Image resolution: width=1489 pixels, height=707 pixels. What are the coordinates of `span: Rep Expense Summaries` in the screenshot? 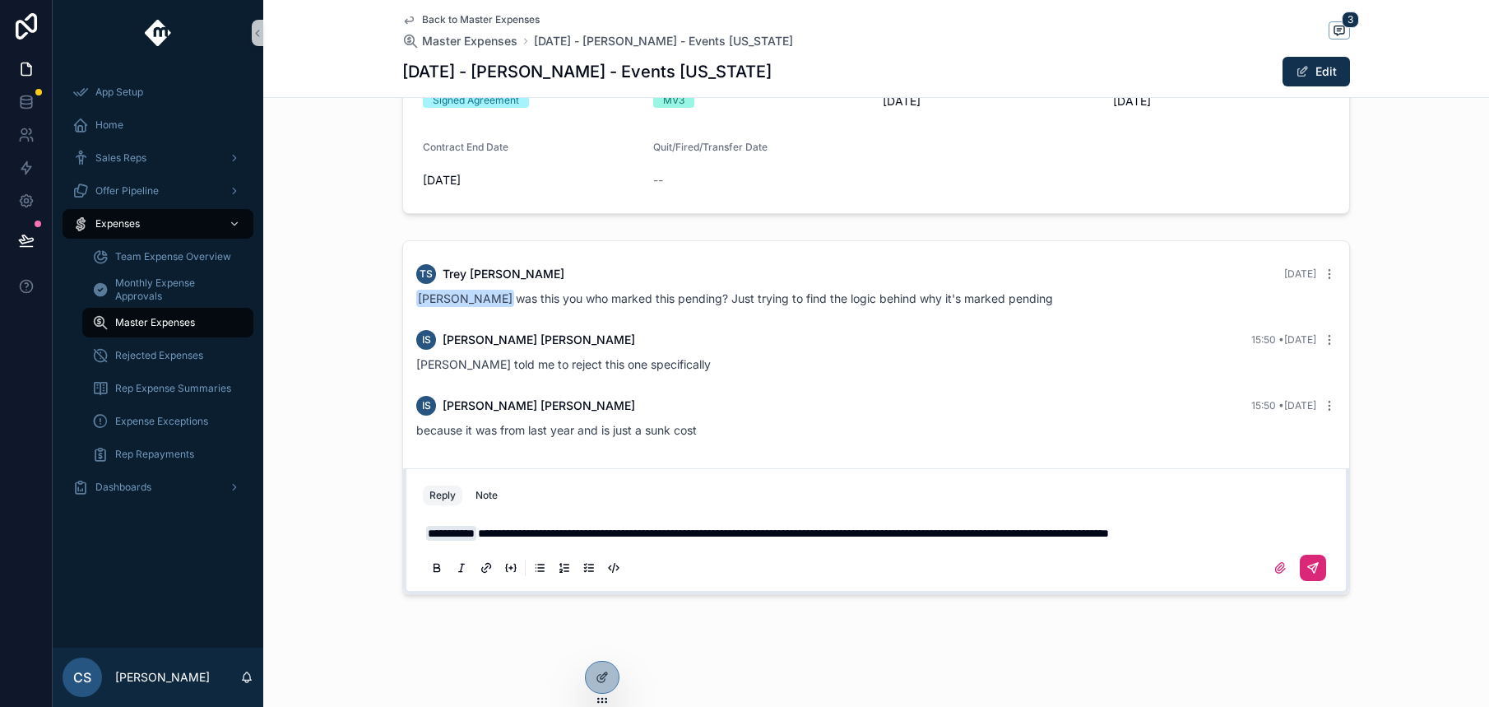 It's located at (173, 388).